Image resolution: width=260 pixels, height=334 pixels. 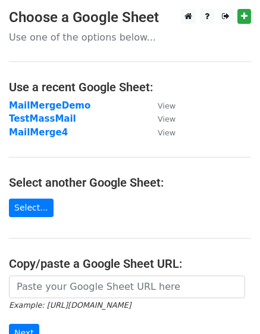 What do you see at coordinates (38, 132) in the screenshot?
I see `a: MailMerge4` at bounding box center [38, 132].